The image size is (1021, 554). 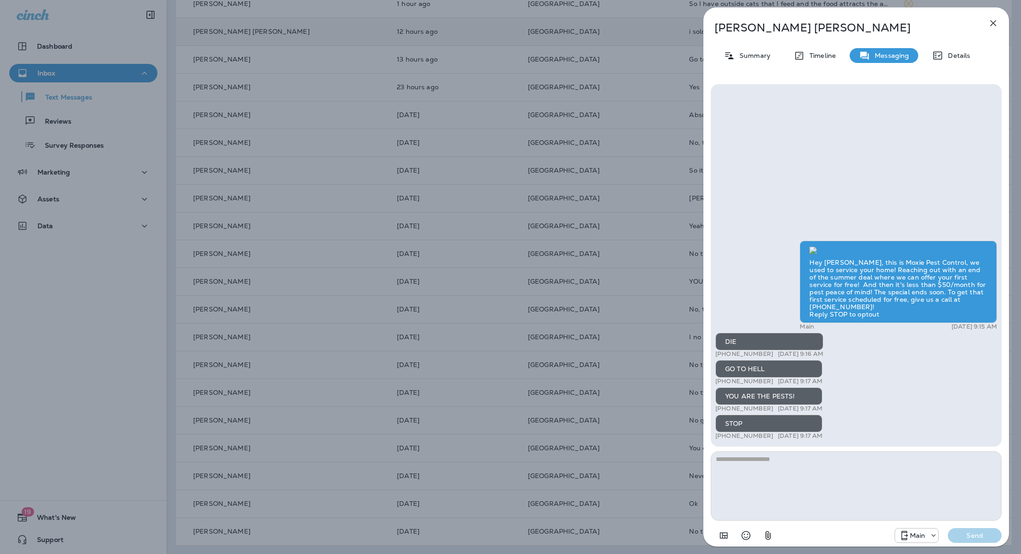 What do you see at coordinates (769, 396) in the screenshot?
I see `div: YOU ARE THE PESTS!` at bounding box center [769, 396].